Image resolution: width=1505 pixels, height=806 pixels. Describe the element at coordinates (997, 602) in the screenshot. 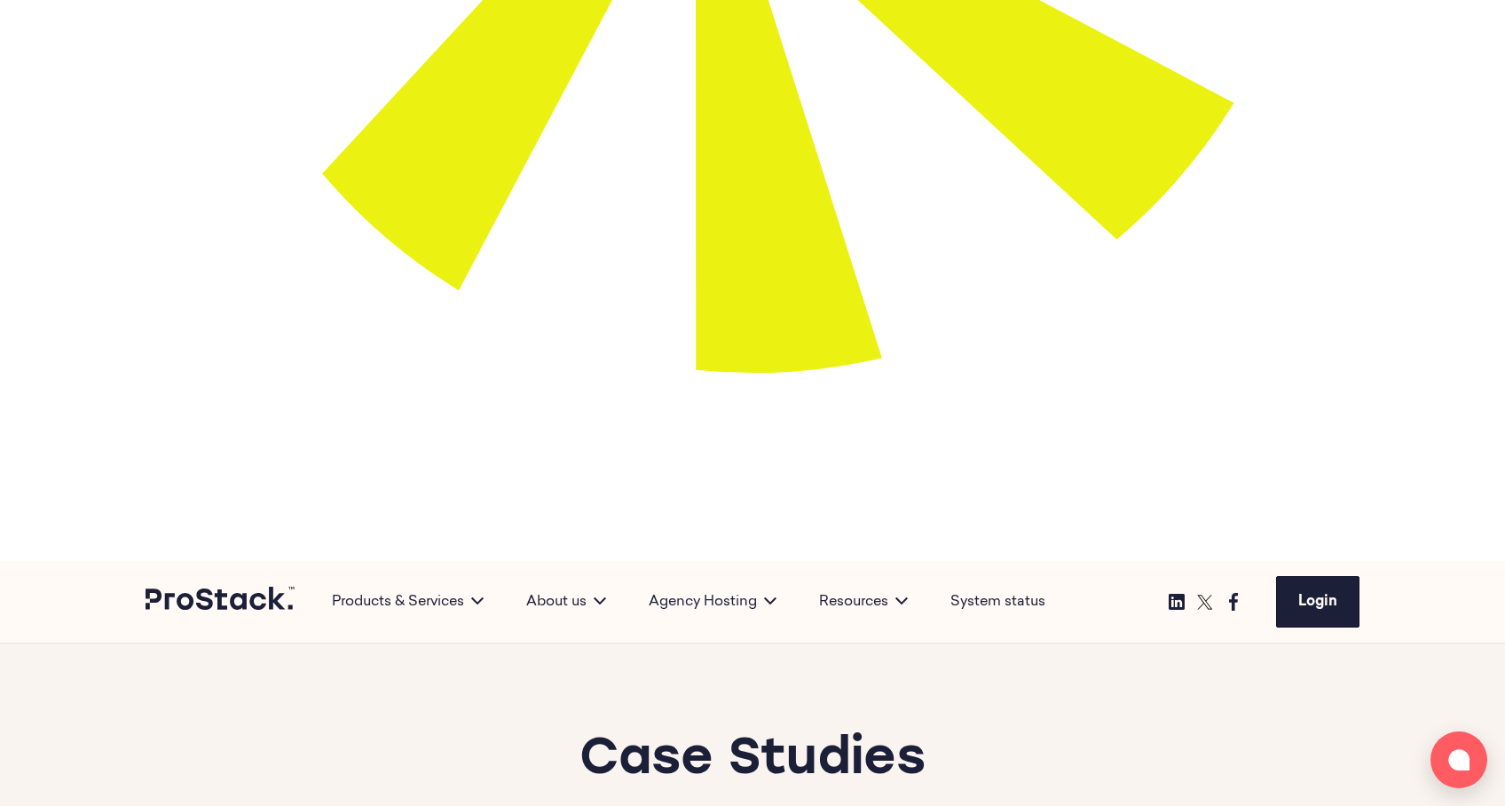

I see `a: System status` at that location.